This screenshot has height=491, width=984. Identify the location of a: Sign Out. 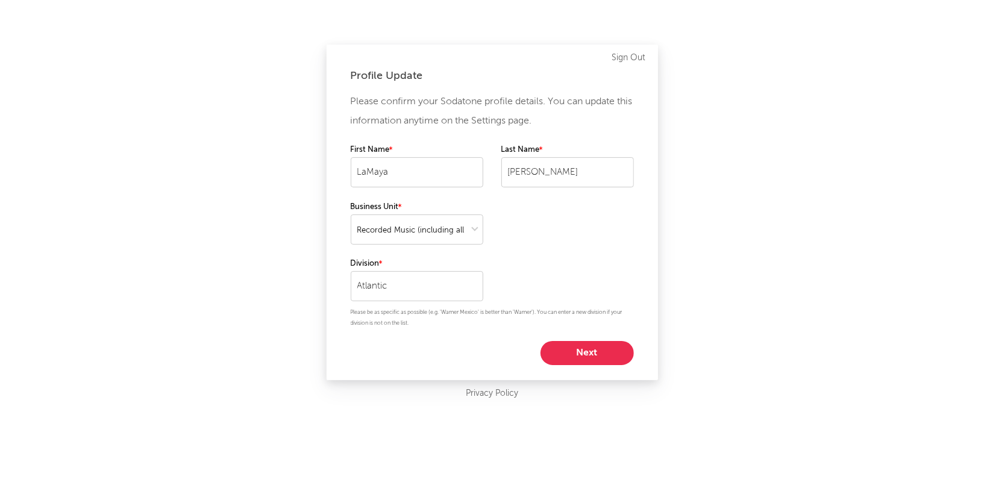
(629, 58).